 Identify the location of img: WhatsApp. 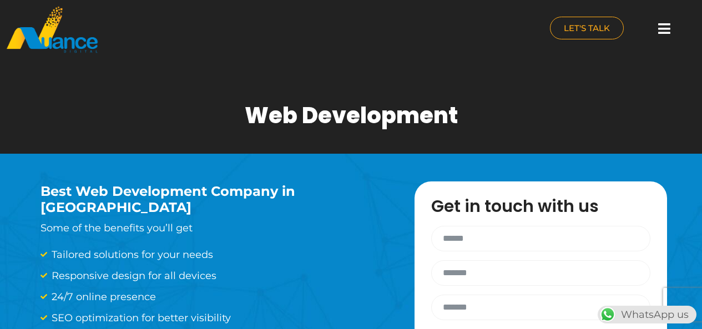
(608, 315).